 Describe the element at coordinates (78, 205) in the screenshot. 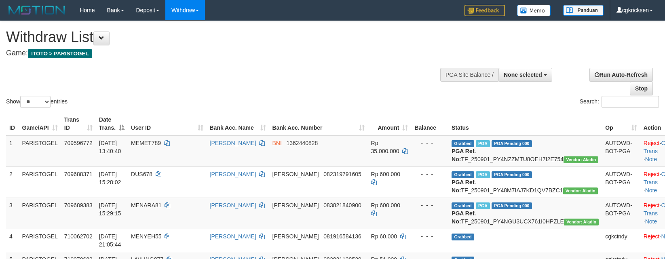

I see `span: 709689383` at that location.